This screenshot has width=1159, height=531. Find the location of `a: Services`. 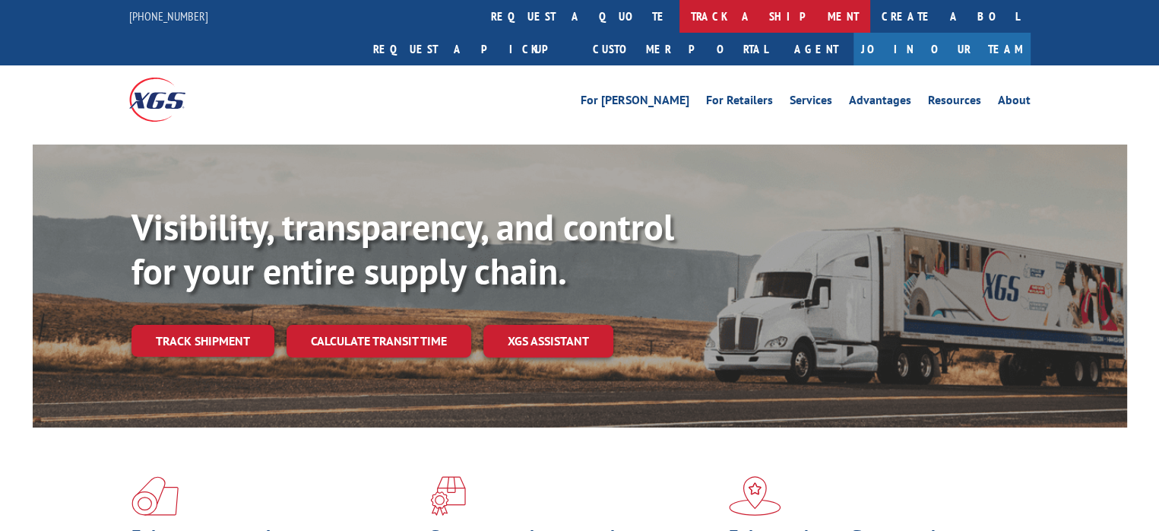

a: Services is located at coordinates (811, 103).